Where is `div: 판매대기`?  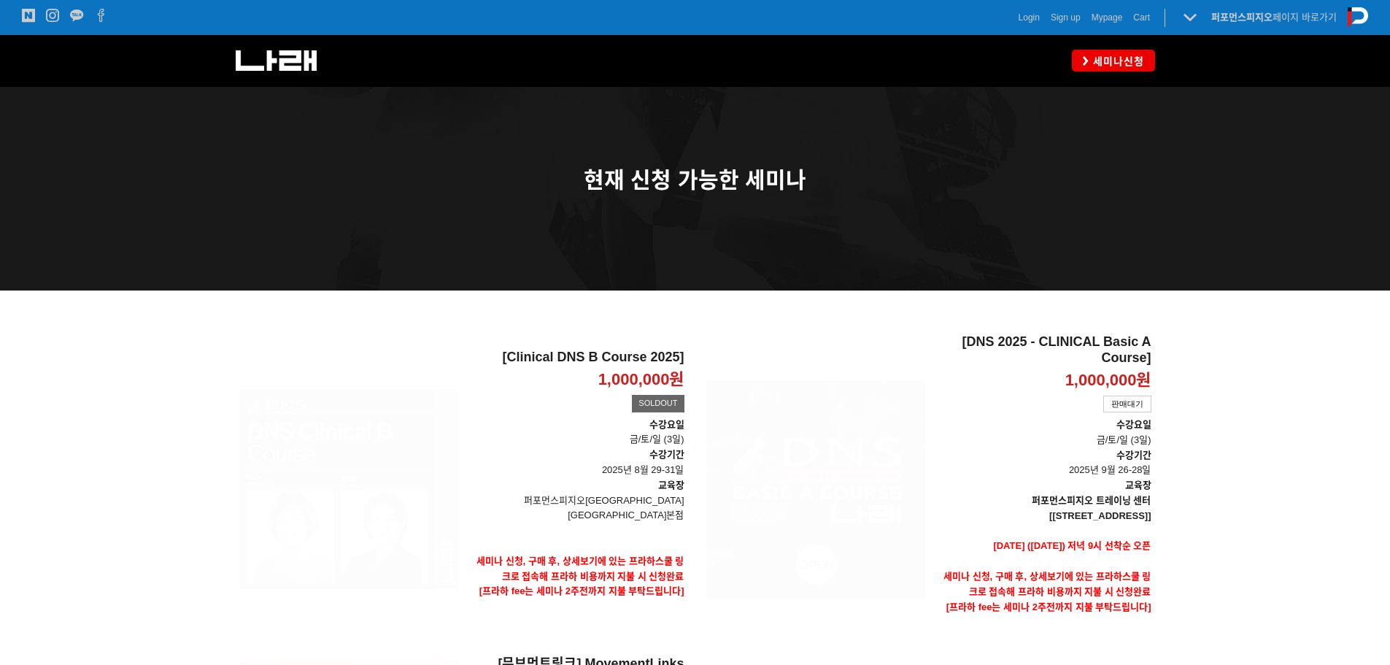
div: 판매대기 is located at coordinates (1127, 404).